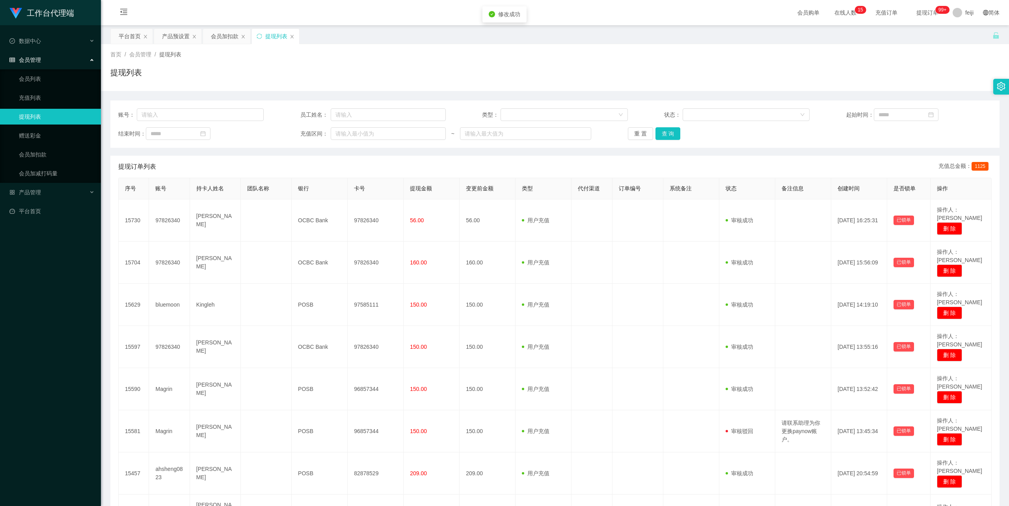 This screenshot has height=506, width=1009. Describe the element at coordinates (134, 347) in the screenshot. I see `td: 15597` at that location.